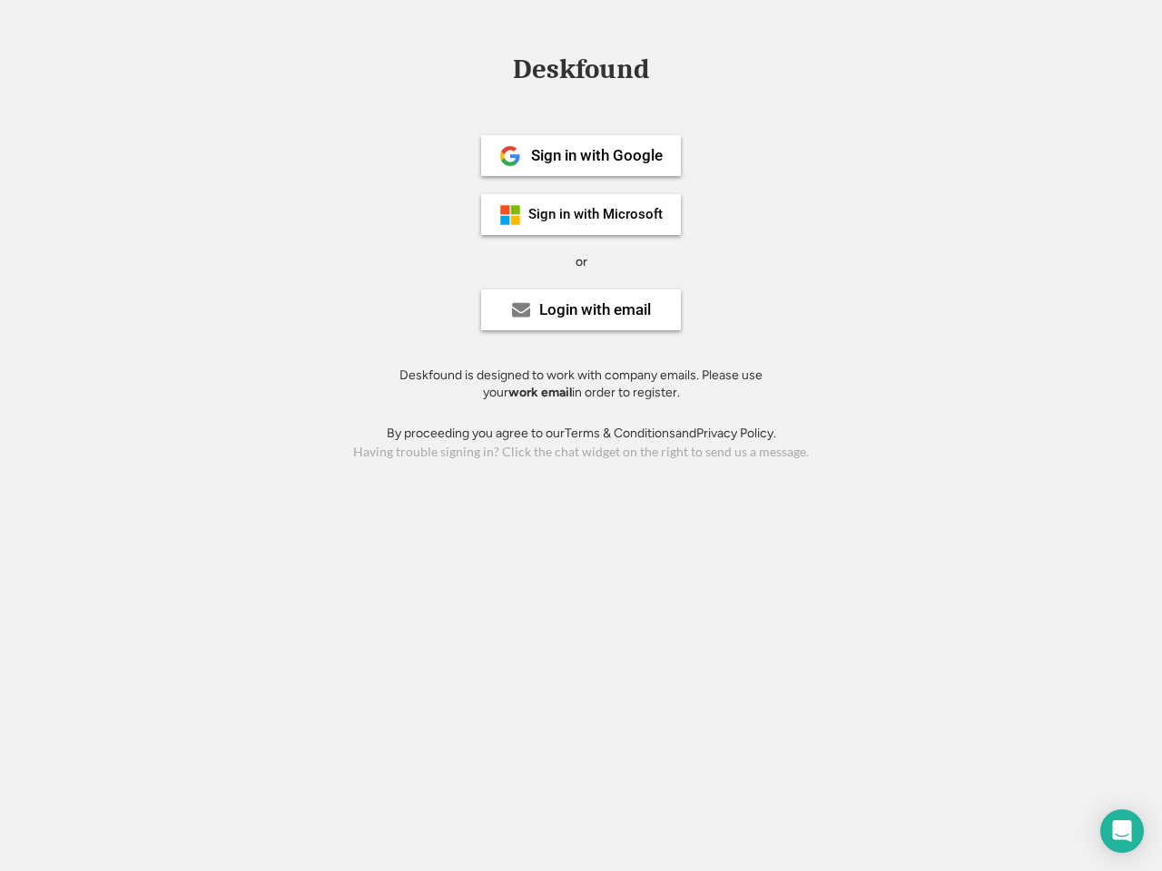 Image resolution: width=1162 pixels, height=871 pixels. I want to click on a: Privacy Policy., so click(736, 433).